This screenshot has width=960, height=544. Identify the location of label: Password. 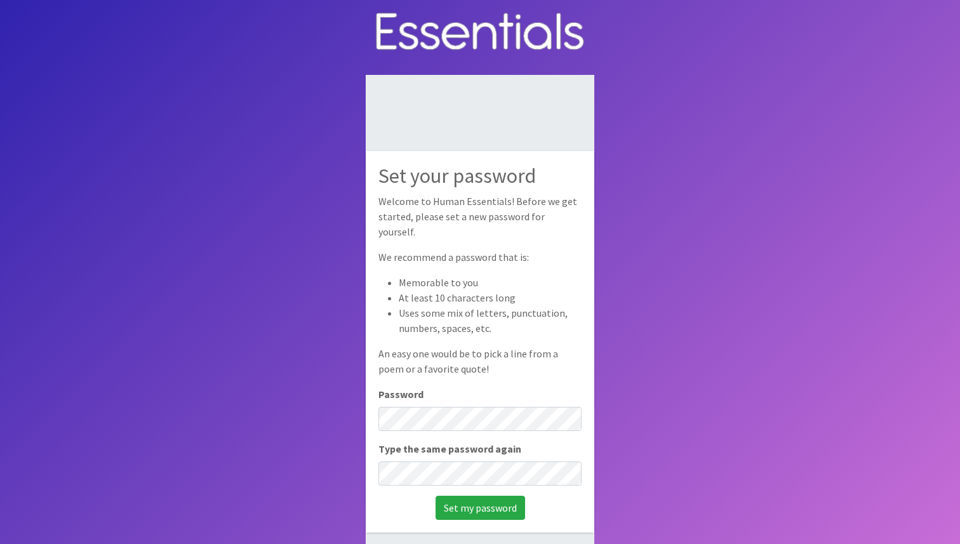
(401, 394).